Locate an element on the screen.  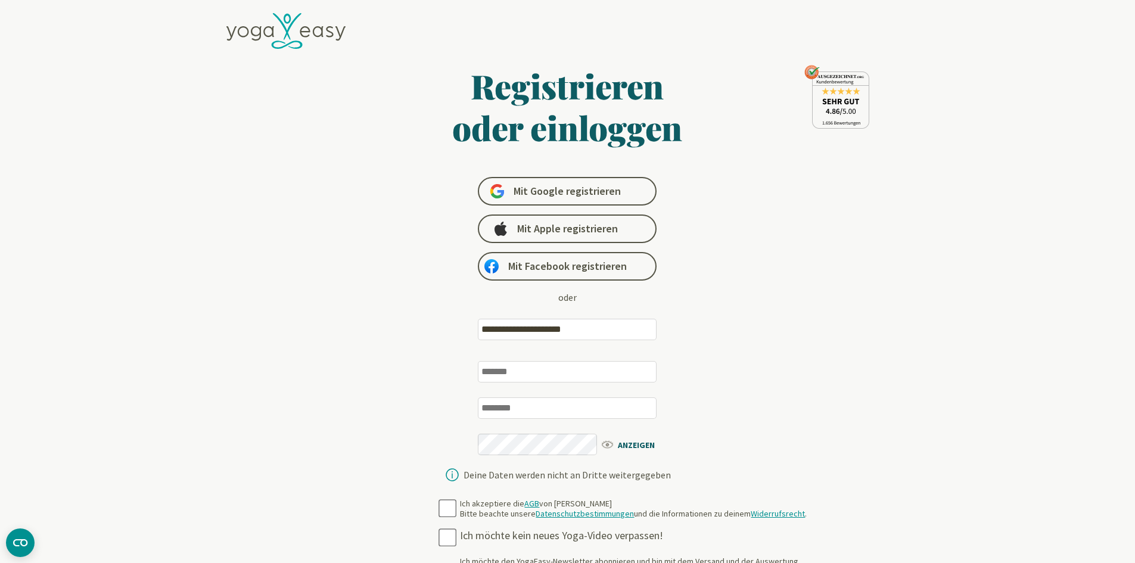
span: Mit Facebook registrieren is located at coordinates (567, 266).